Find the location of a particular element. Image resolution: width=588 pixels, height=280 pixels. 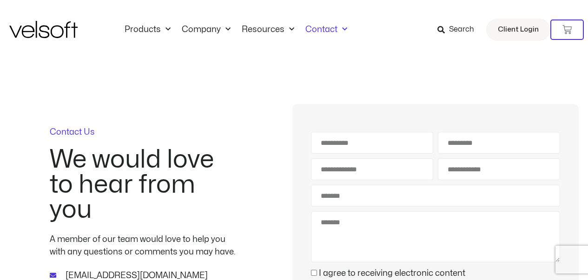

a: Client Login is located at coordinates (518, 30).